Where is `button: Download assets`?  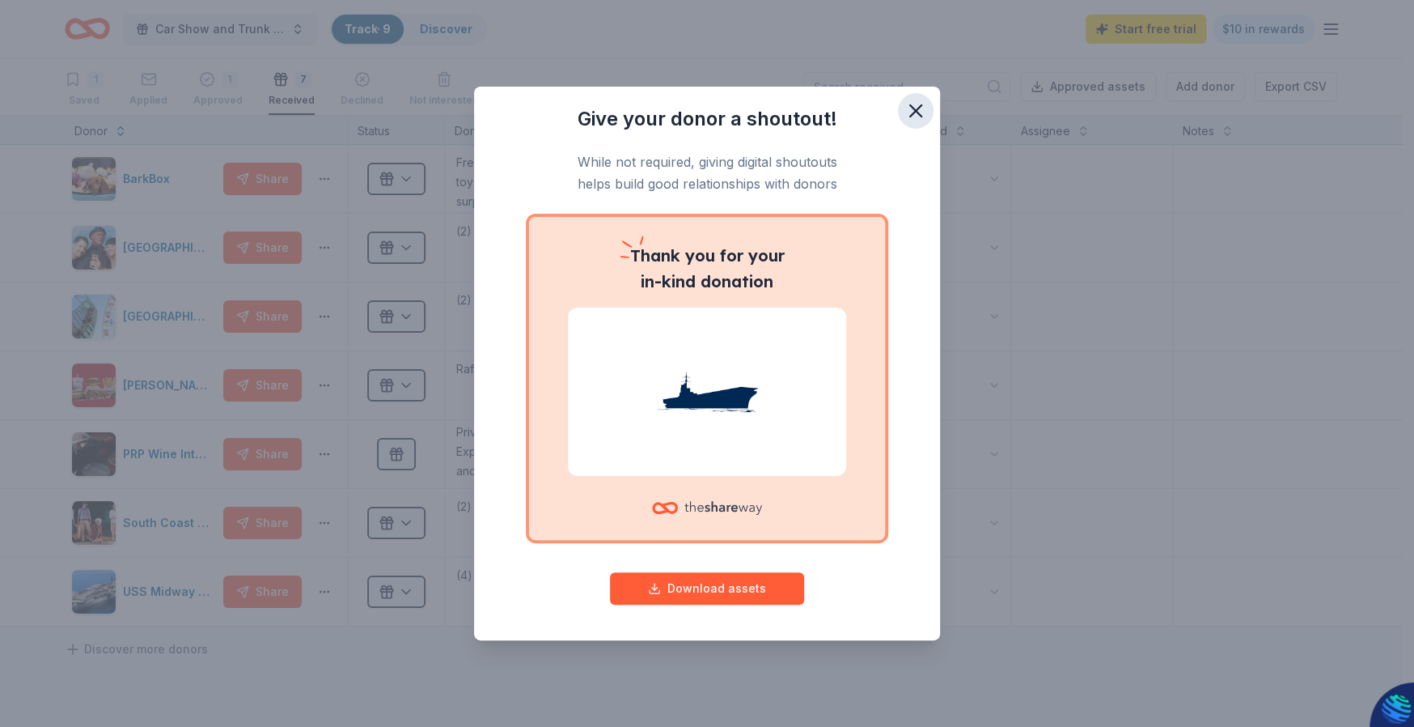 button: Download assets is located at coordinates (707, 588).